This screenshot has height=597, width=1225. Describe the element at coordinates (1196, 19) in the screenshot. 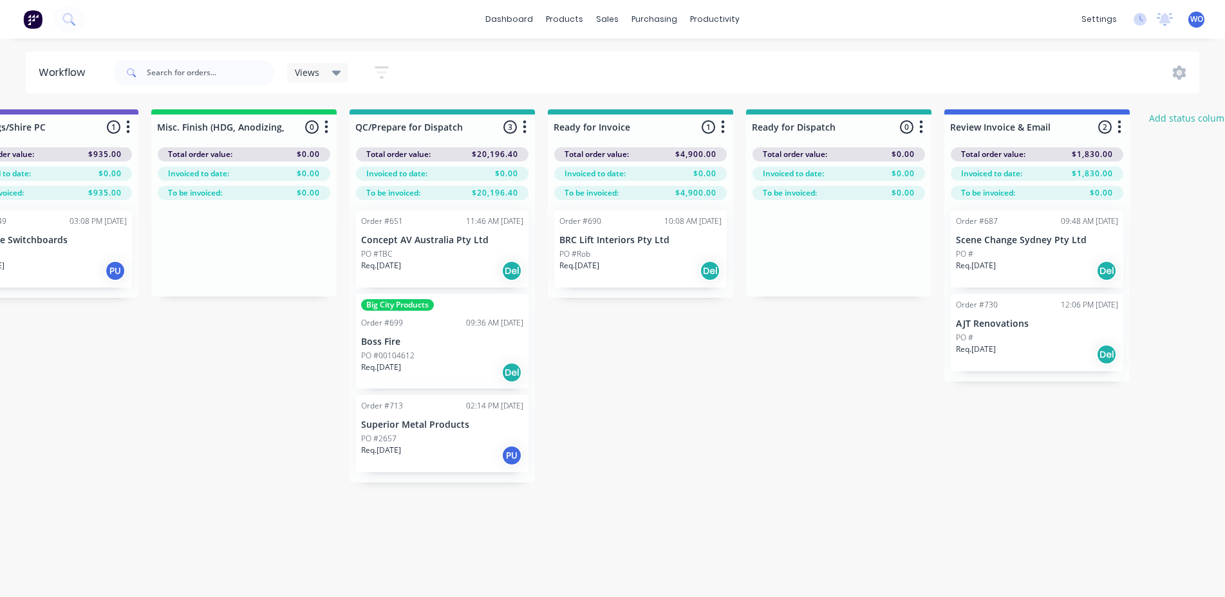

I see `span: WO` at that location.